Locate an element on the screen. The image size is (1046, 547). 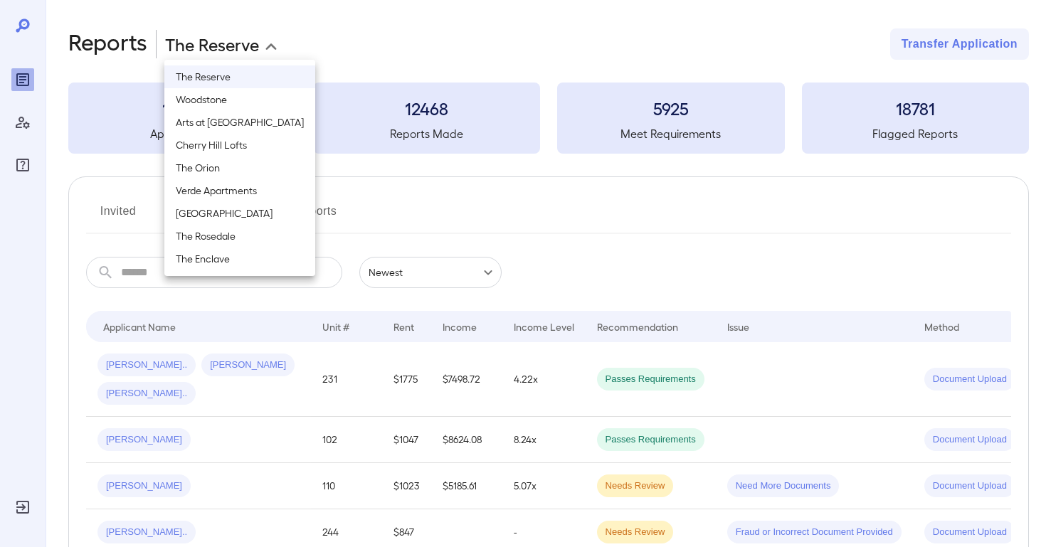
li: The Orion is located at coordinates (240, 168).